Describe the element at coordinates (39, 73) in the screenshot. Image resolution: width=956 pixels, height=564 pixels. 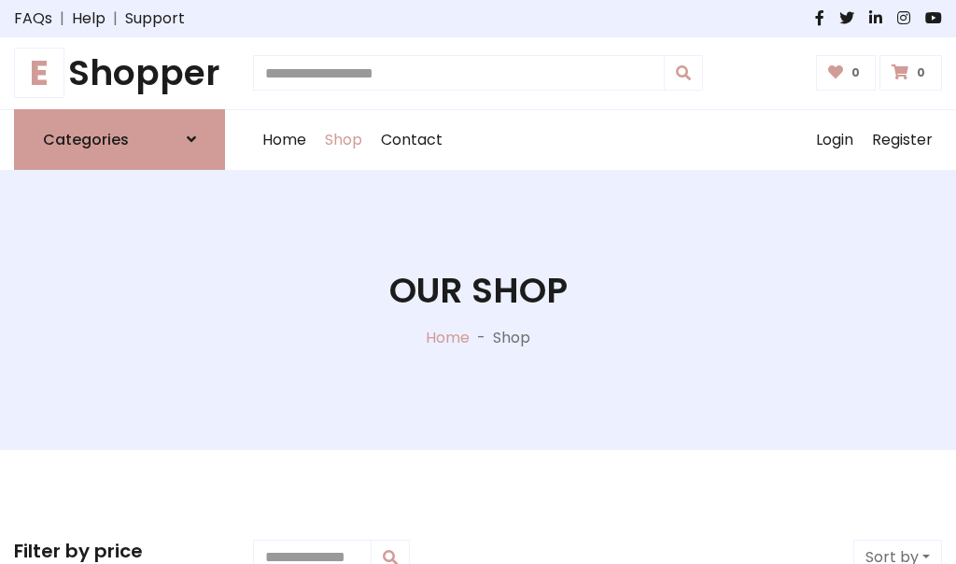
I see `span: E` at that location.